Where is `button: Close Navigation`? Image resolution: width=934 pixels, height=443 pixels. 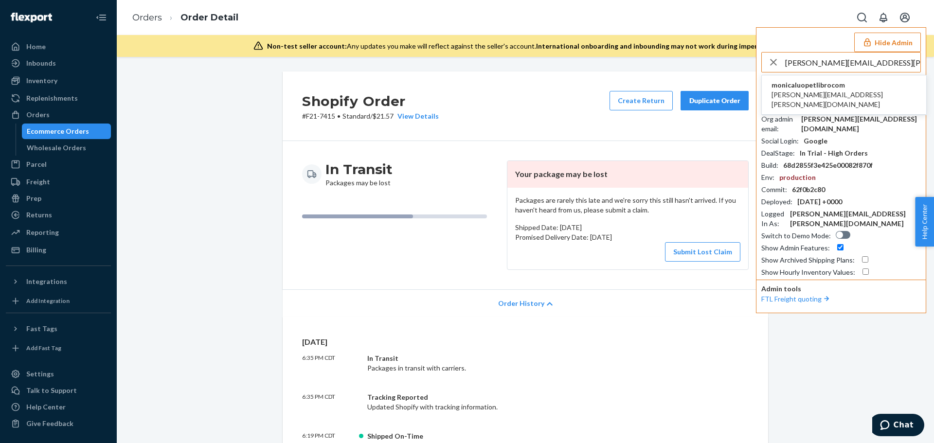 button: Close Navigation is located at coordinates (101, 18).